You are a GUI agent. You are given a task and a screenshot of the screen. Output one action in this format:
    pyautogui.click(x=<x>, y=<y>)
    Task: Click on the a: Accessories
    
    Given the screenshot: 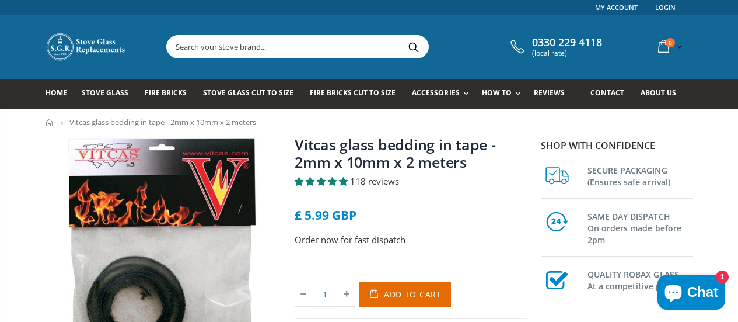 What is the action you would take?
    pyautogui.click(x=443, y=93)
    